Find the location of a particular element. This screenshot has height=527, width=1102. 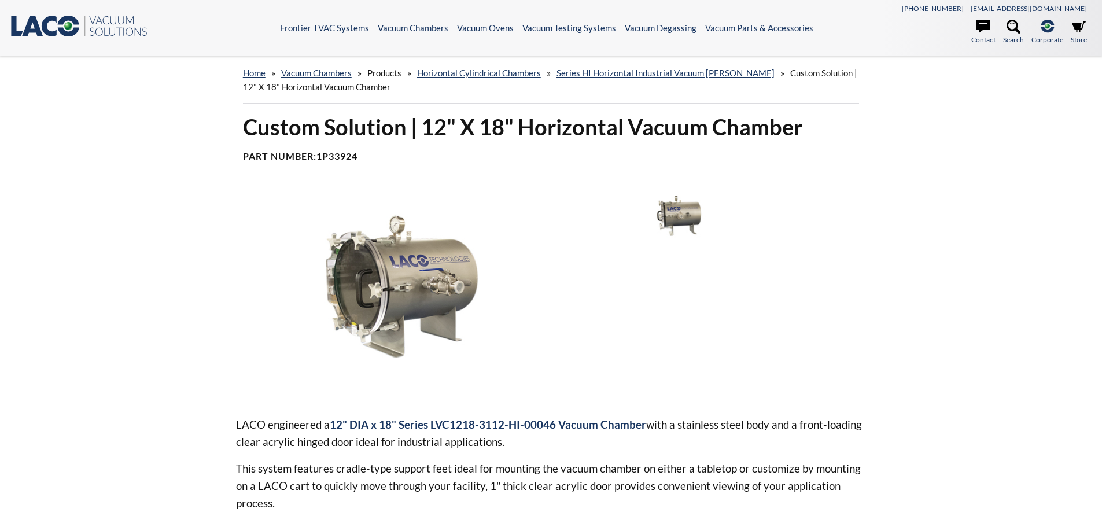

p: This system features cradle-type support feet ideal for mounting the vacuum chamber on either a t... is located at coordinates (551, 486).